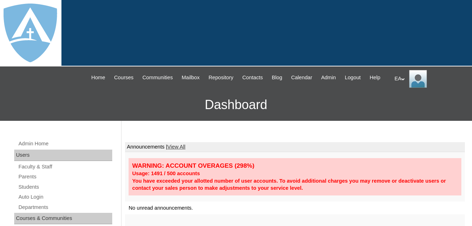  I want to click on a: Courses, so click(124, 77).